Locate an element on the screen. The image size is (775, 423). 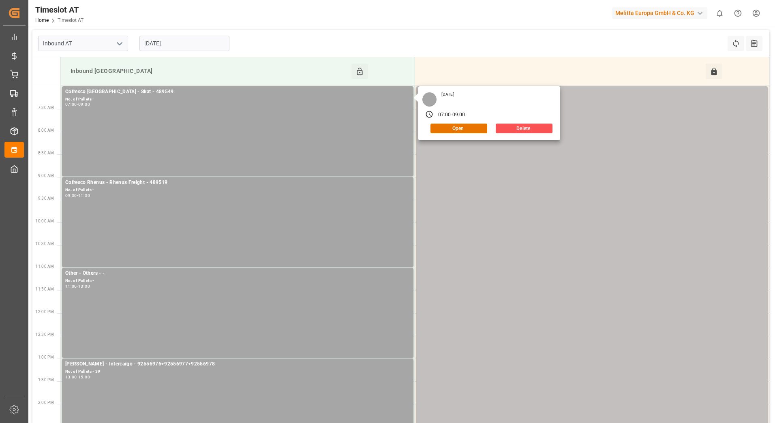
span: 1:30 PM is located at coordinates (46, 380).